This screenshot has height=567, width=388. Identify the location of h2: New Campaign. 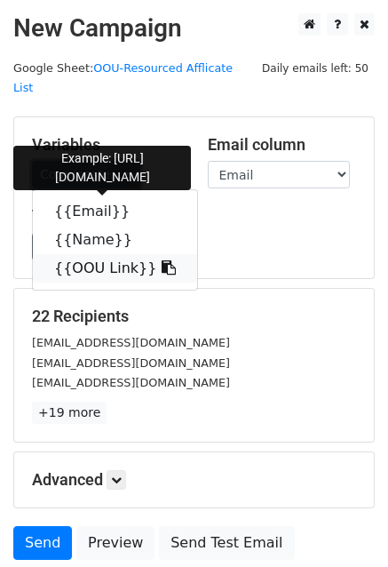
(194, 28).